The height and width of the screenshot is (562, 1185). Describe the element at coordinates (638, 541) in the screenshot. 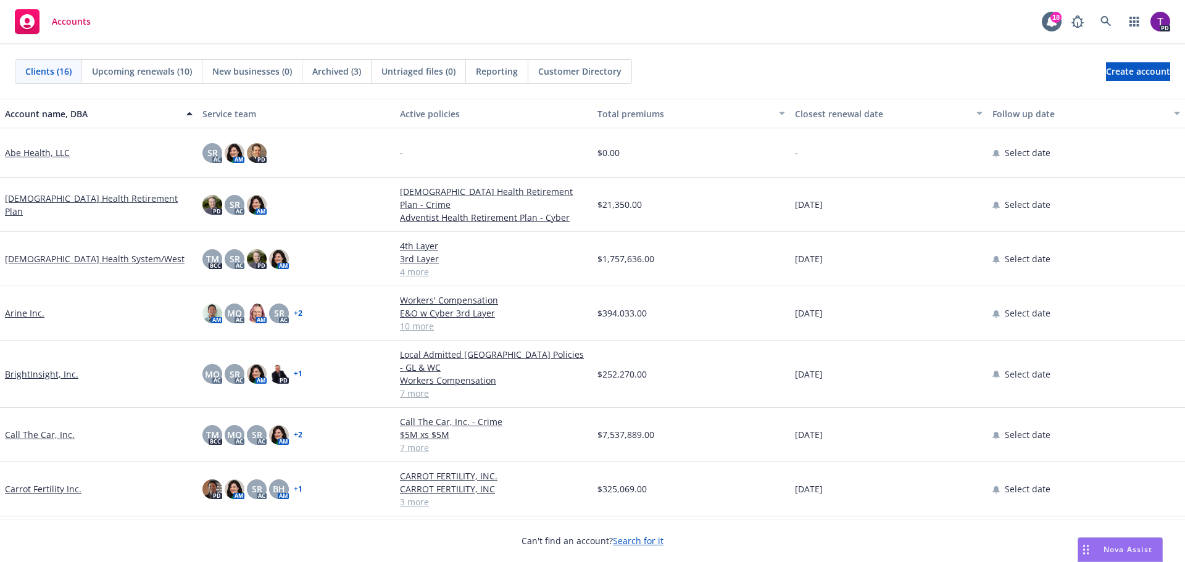

I see `a: Search for it` at that location.